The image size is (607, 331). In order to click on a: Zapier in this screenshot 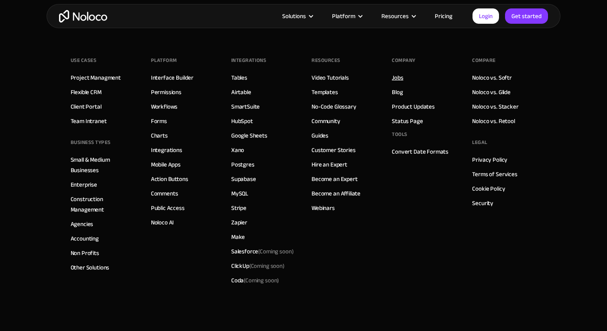, I will do `click(239, 222)`.